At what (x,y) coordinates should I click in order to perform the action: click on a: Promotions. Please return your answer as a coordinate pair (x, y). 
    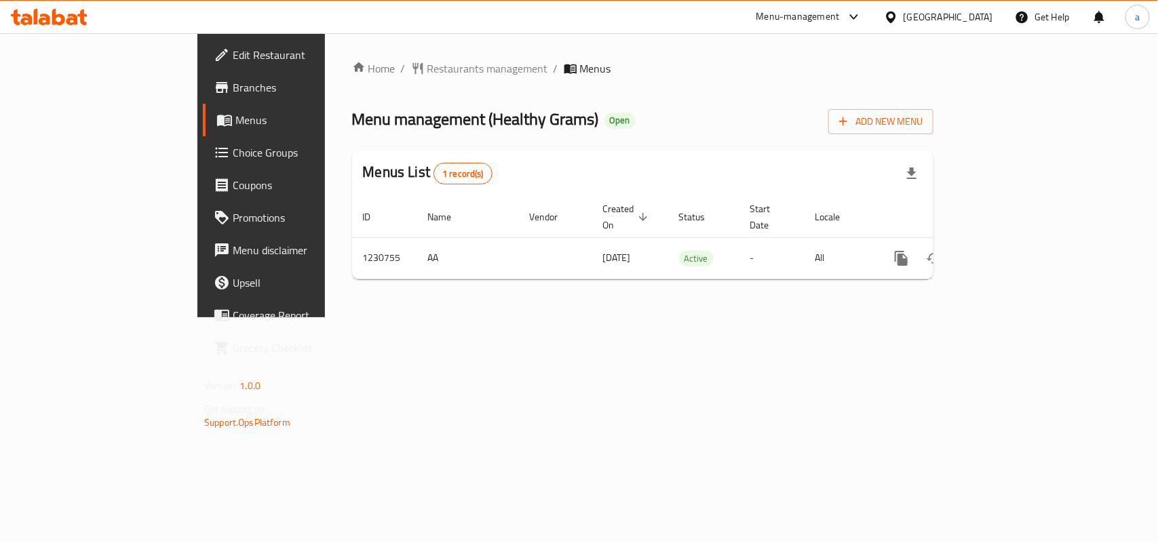
    Looking at the image, I should click on (296, 218).